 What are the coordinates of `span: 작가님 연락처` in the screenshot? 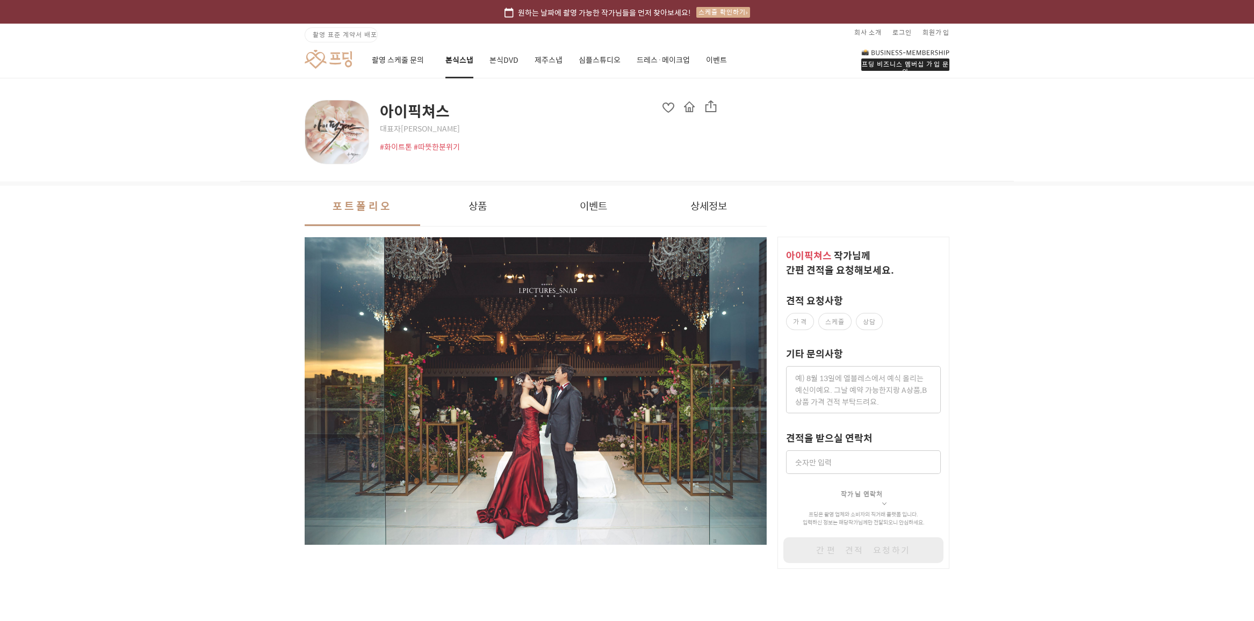 It's located at (861, 494).